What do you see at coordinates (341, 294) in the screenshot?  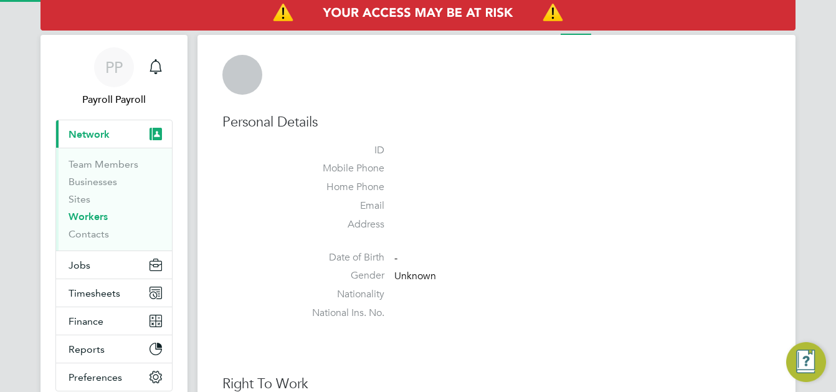 I see `label: Nationality` at bounding box center [341, 294].